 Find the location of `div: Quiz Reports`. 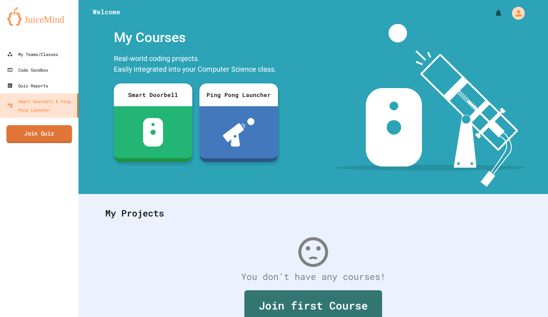

div: Quiz Reports is located at coordinates (27, 86).